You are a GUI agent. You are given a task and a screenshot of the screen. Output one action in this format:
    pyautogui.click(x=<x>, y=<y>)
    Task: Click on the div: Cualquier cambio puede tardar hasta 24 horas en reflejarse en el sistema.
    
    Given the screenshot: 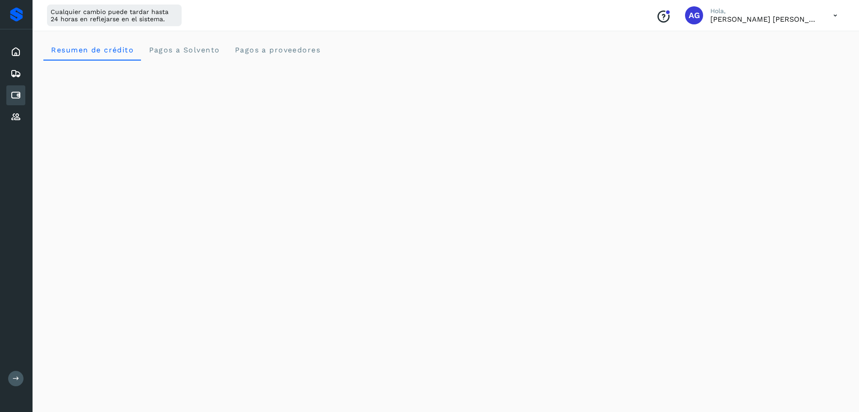 What is the action you would take?
    pyautogui.click(x=114, y=15)
    